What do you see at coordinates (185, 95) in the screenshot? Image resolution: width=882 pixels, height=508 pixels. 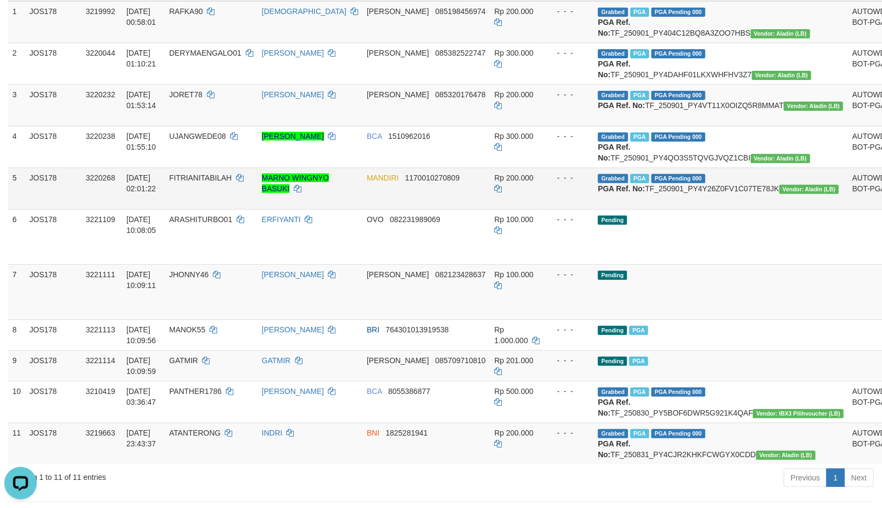 I see `span: JORET78` at bounding box center [185, 95].